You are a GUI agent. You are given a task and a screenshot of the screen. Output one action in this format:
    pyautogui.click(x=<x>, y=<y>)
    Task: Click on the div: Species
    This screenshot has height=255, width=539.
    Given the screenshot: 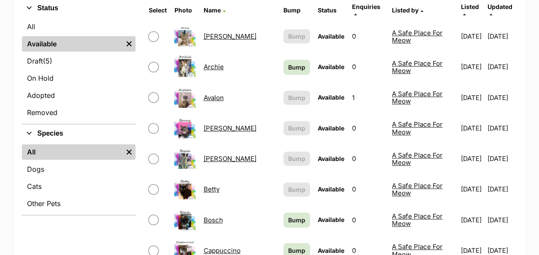 What is the action you would take?
    pyautogui.click(x=78, y=178)
    